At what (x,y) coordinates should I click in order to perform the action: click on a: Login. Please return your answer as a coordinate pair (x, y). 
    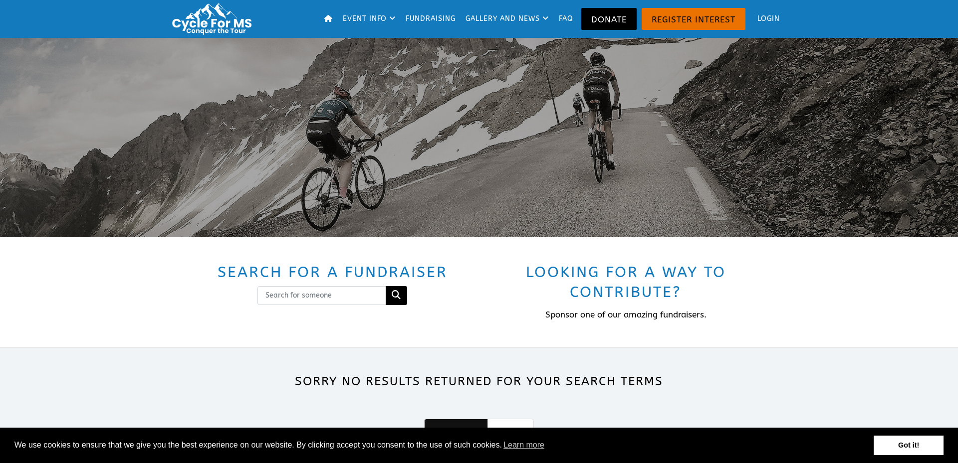
    Looking at the image, I should click on (766, 19).